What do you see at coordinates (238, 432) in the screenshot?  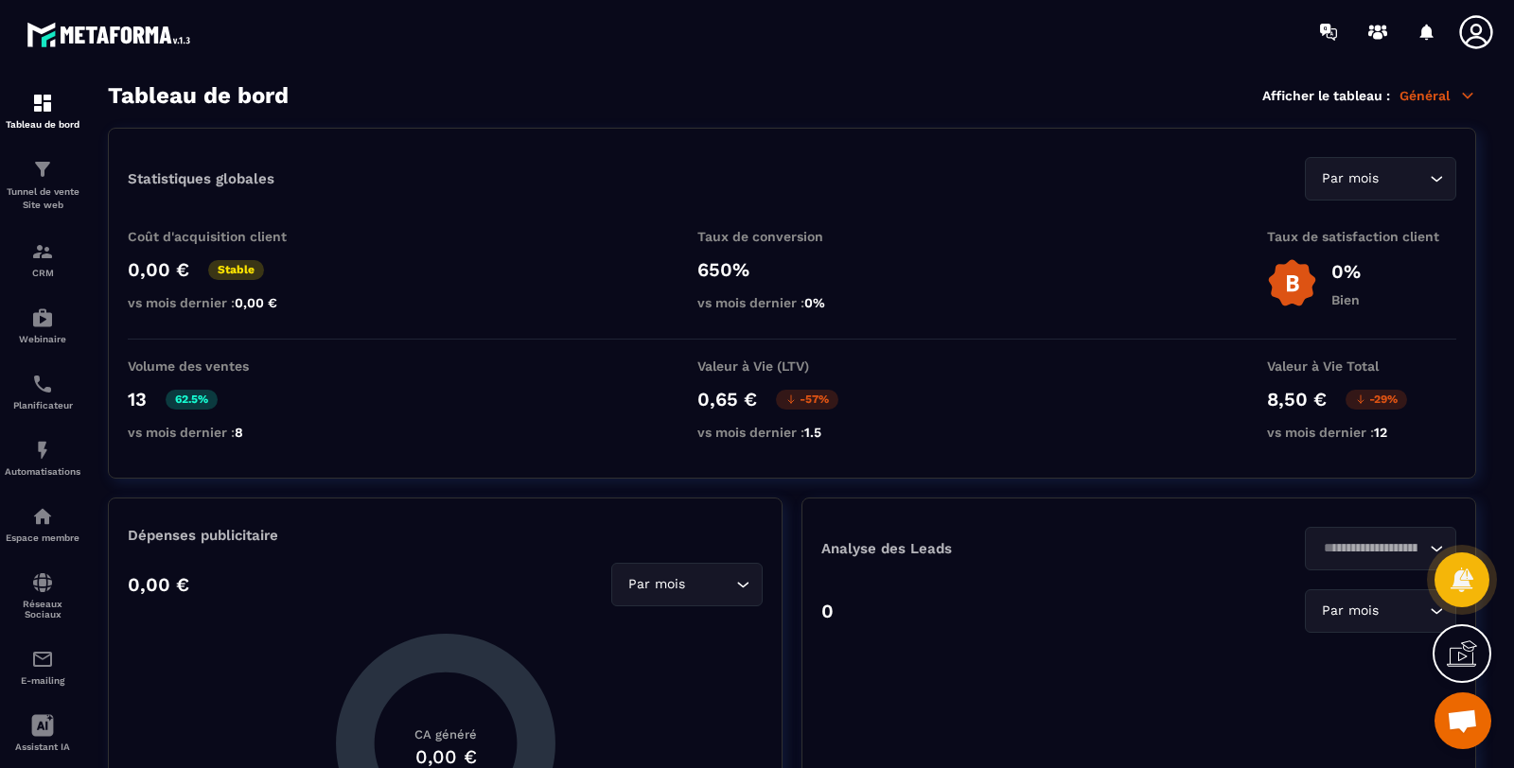 I see `span: 8` at bounding box center [238, 432].